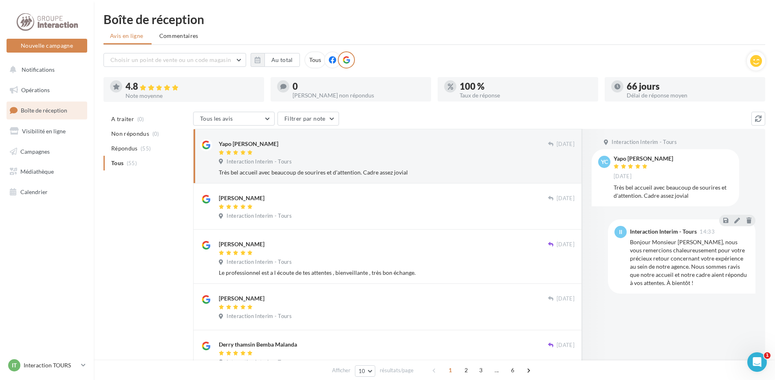 This screenshot has height=380, width=775. What do you see at coordinates (145, 148) in the screenshot?
I see `span: (55)` at bounding box center [145, 148].